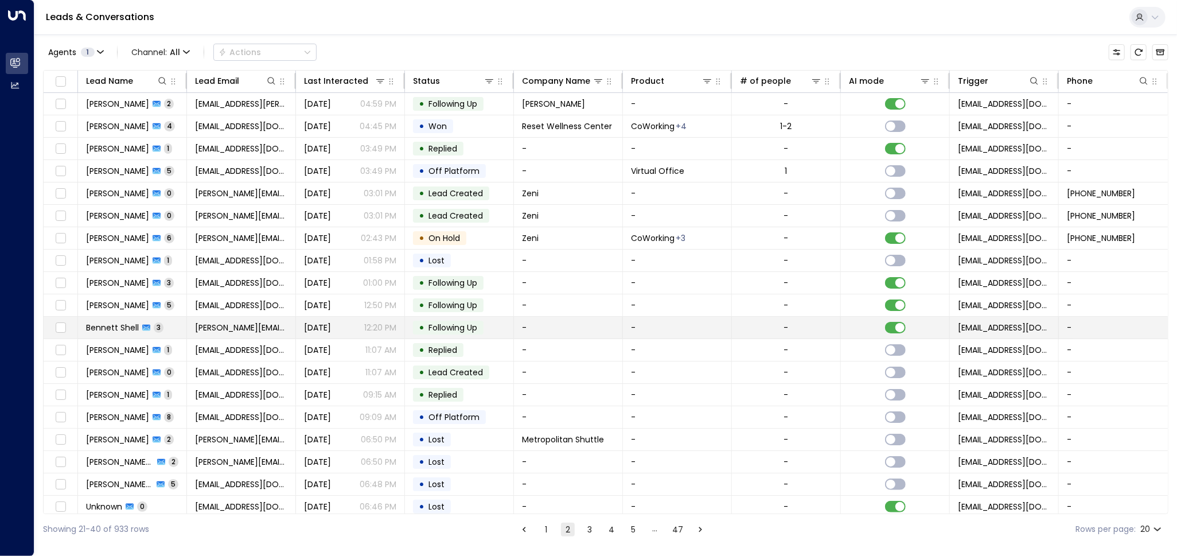 This screenshot has height=556, width=1177. Describe the element at coordinates (998, 81) in the screenshot. I see `div: Trigger` at that location.